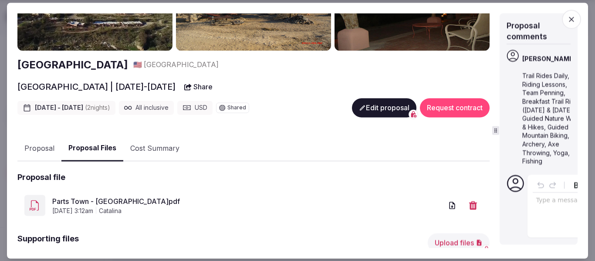  Describe the element at coordinates (576, 185) in the screenshot. I see `button: Bold` at that location.